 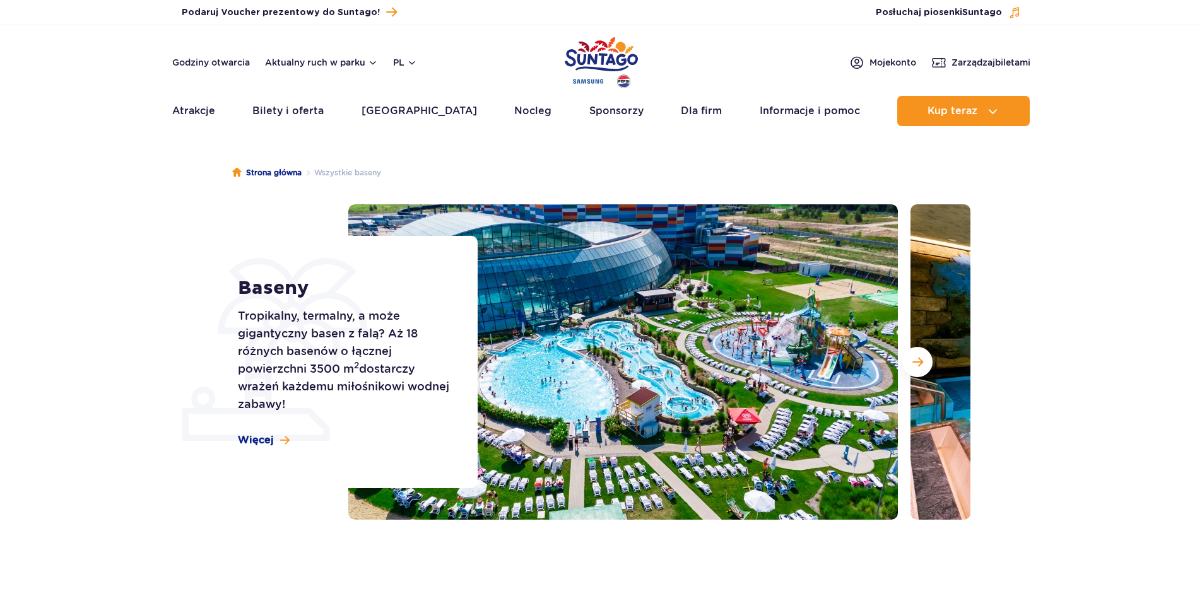 What do you see at coordinates (194, 111) in the screenshot?
I see `a: Atrakcje` at bounding box center [194, 111].